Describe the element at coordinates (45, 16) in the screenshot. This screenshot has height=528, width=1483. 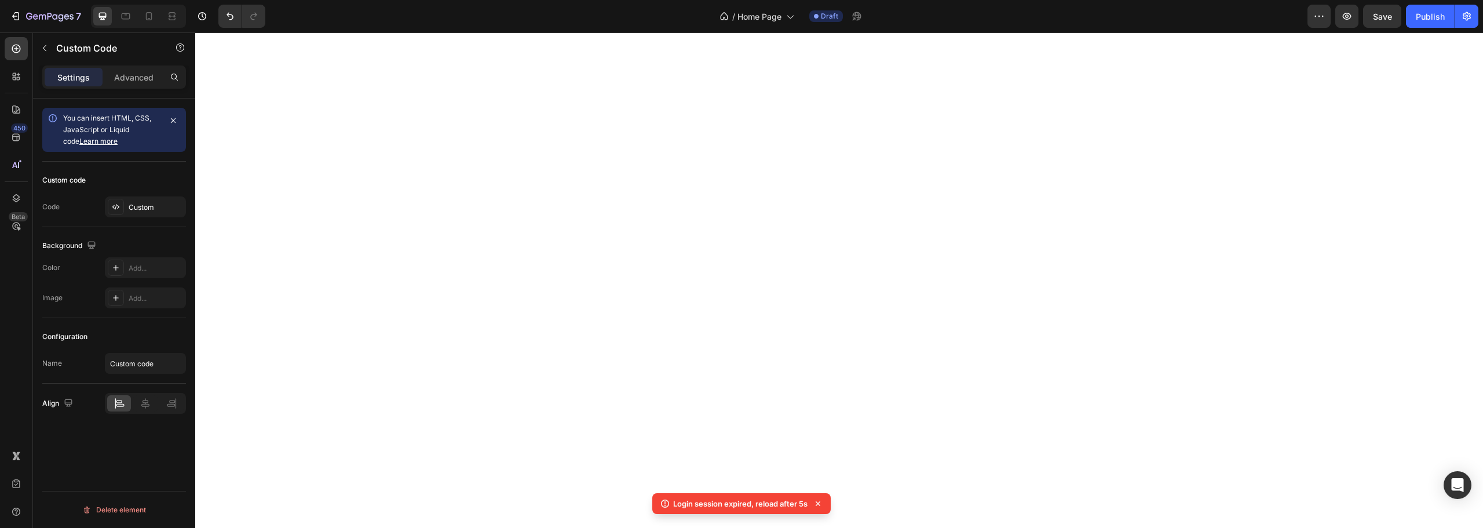
I see `button: 7` at that location.